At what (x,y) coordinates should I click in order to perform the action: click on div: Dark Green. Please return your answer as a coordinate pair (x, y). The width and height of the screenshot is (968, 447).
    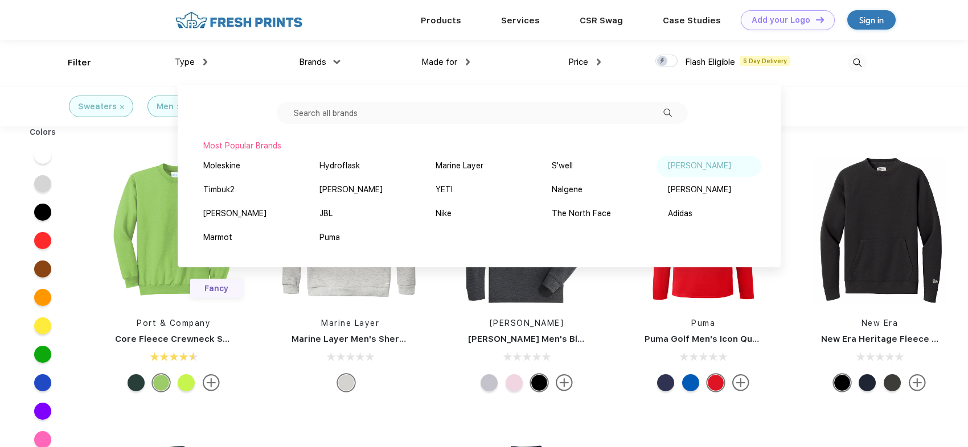
    Looking at the image, I should click on (136, 383).